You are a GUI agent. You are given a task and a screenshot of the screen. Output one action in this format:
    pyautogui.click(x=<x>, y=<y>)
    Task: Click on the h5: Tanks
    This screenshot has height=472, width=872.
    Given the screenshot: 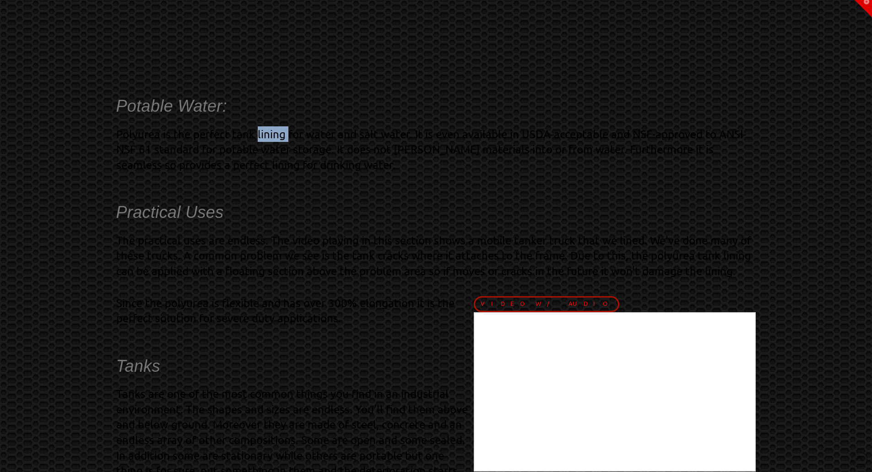 What is the action you would take?
    pyautogui.click(x=436, y=366)
    